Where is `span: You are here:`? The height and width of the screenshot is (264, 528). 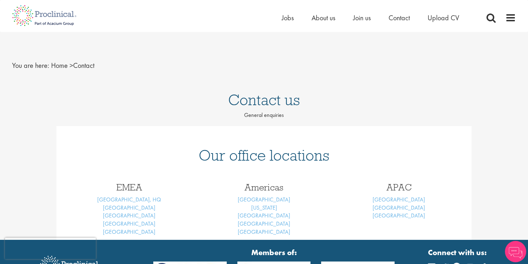
span: You are here: is located at coordinates (31, 65).